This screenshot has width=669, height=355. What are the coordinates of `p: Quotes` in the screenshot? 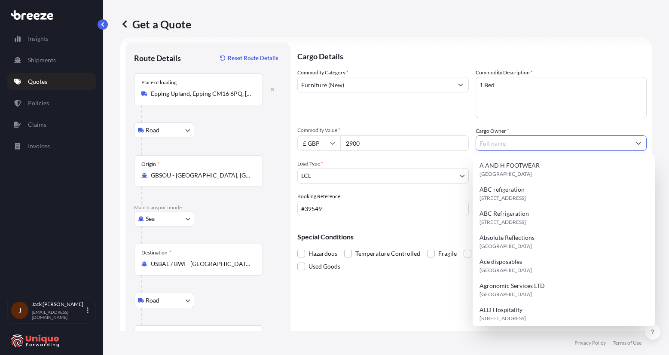 It's located at (37, 82).